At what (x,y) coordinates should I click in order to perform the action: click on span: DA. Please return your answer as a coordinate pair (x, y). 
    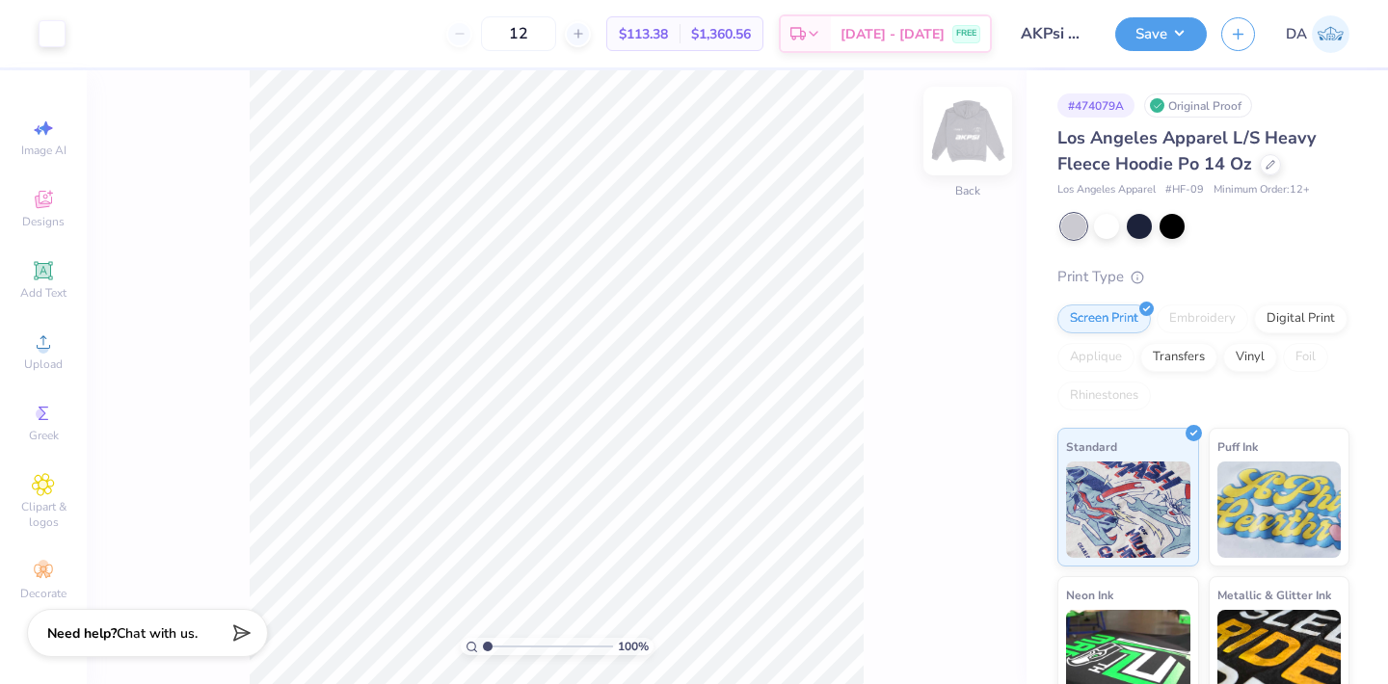
    Looking at the image, I should click on (1296, 34).